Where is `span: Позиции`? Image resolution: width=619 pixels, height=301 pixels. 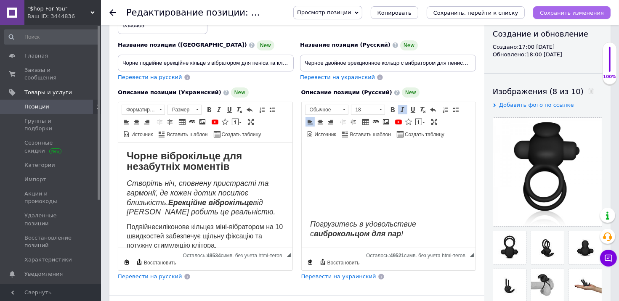
span: Позиции is located at coordinates (37, 107).